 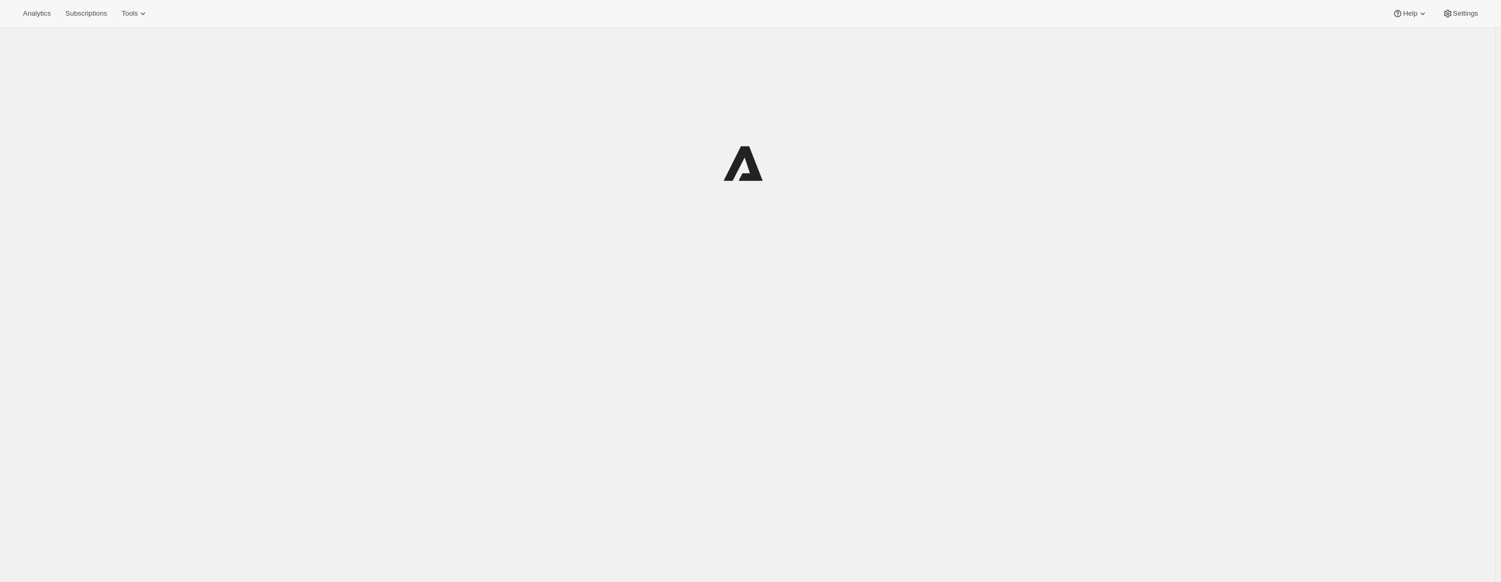 What do you see at coordinates (37, 14) in the screenshot?
I see `span: Analytics` at bounding box center [37, 14].